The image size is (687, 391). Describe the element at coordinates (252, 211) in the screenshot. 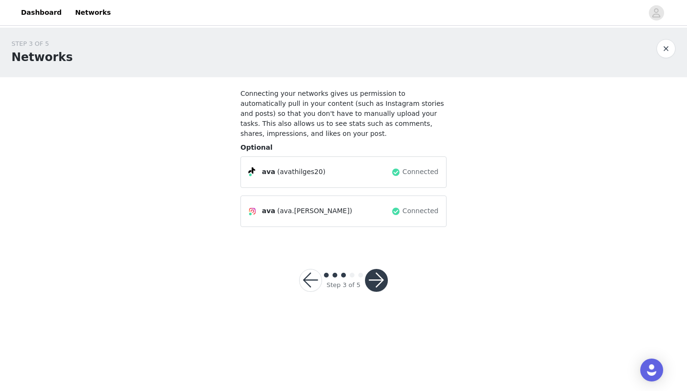

I see `img: Instagram Icon` at that location.